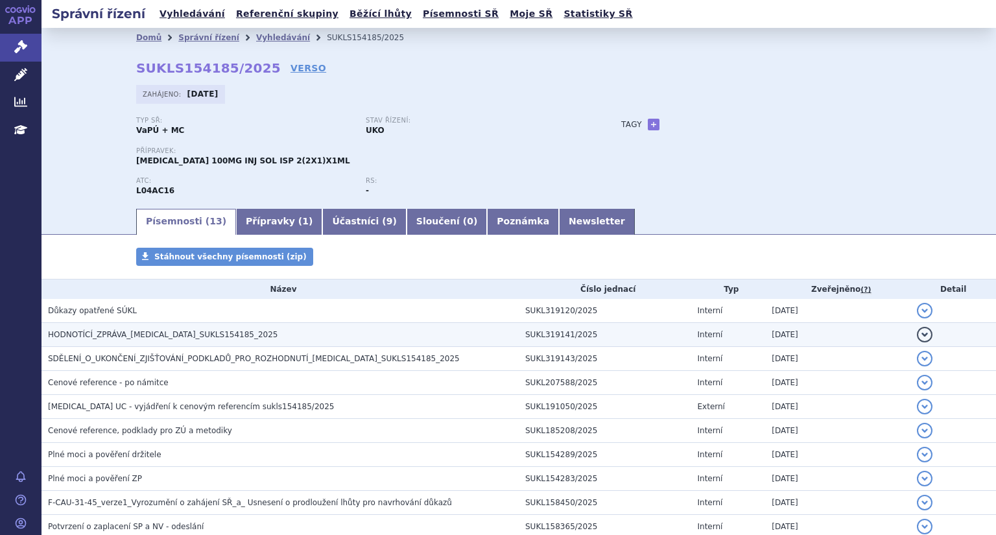  What do you see at coordinates (605, 334) in the screenshot?
I see `td: SUKL319141/2025` at bounding box center [605, 334].